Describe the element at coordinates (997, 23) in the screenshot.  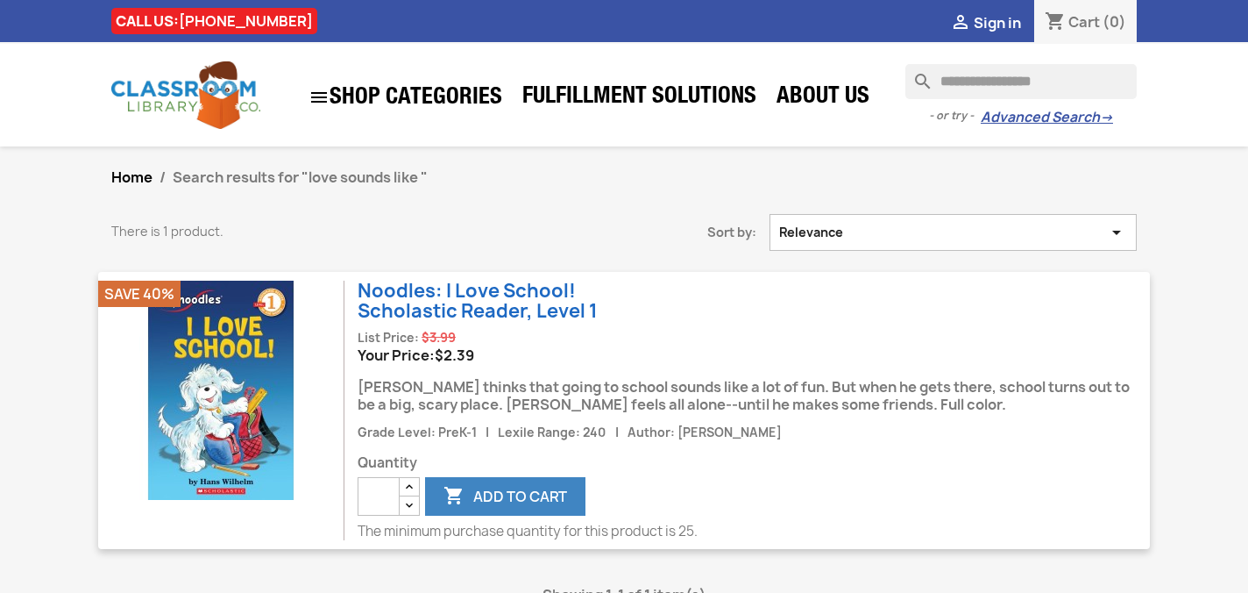
I see `span: Sign in` at that location.